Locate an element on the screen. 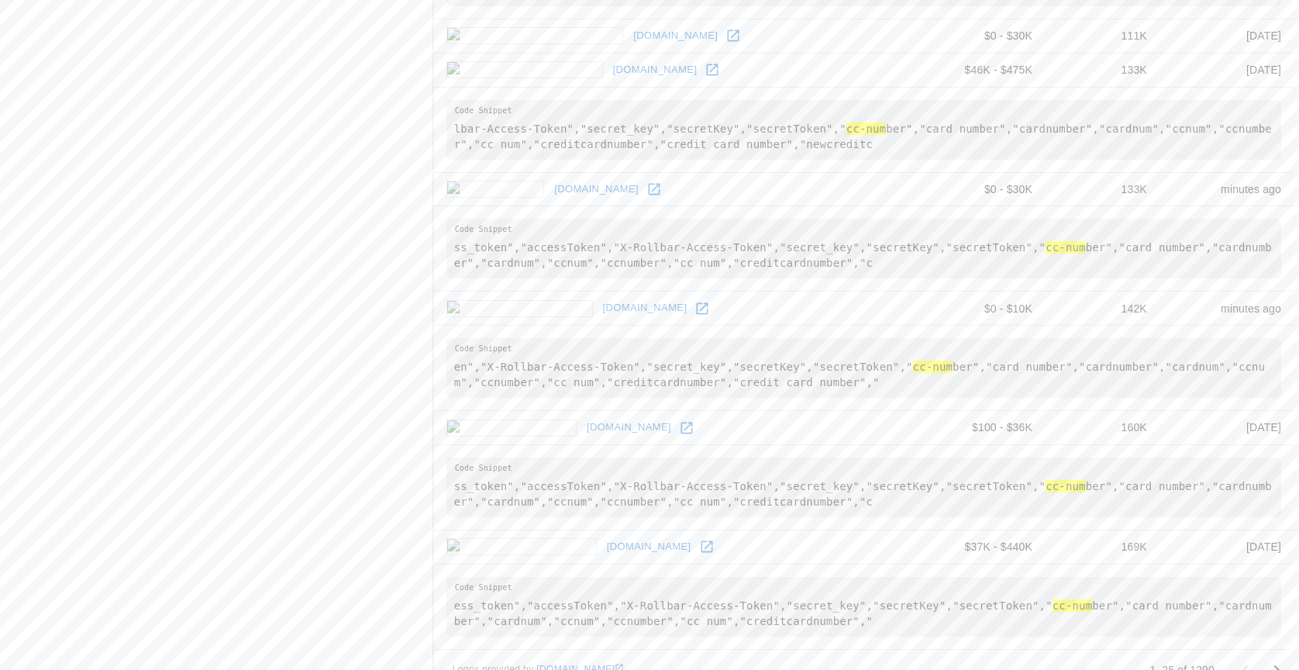  td: 142K is located at coordinates (1102, 308).